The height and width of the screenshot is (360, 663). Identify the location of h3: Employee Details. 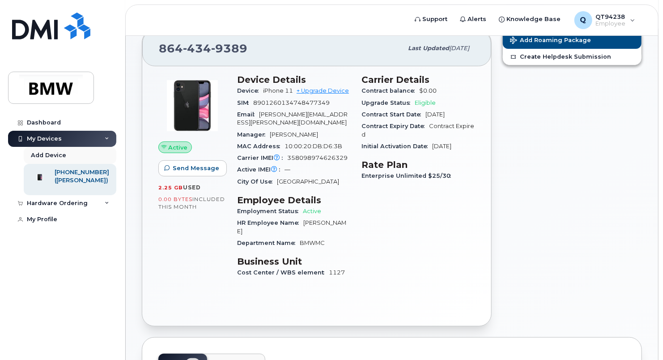
(294, 200).